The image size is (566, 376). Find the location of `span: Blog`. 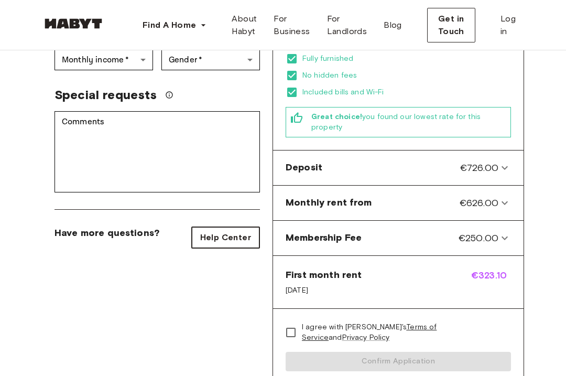

span: Blog is located at coordinates (393, 25).